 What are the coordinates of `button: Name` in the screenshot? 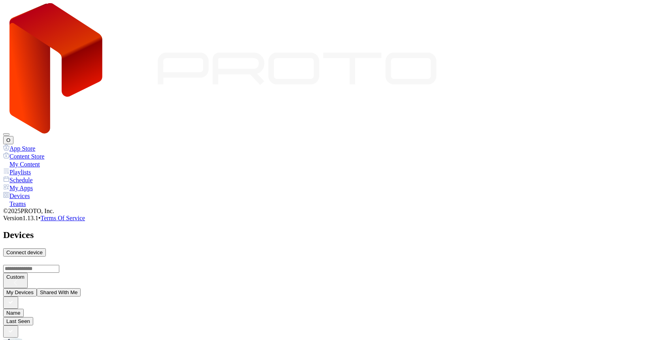 It's located at (13, 312).